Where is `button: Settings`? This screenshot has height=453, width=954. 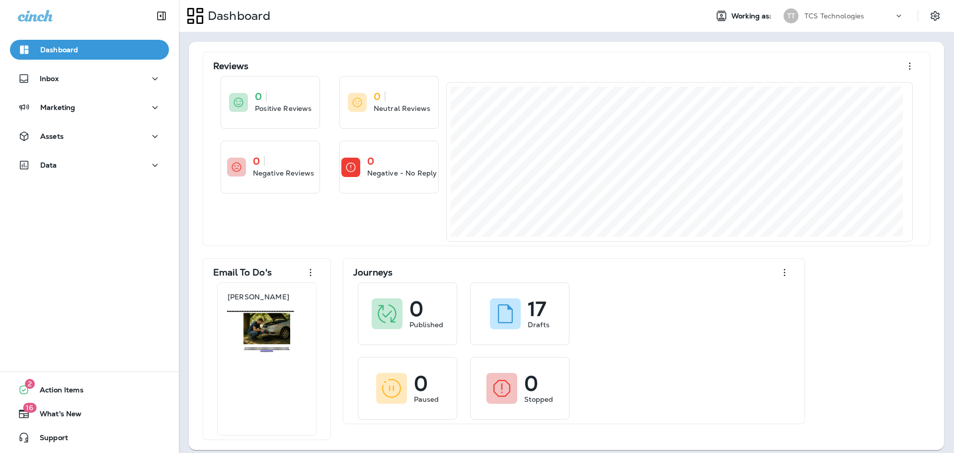 button: Settings is located at coordinates (935, 16).